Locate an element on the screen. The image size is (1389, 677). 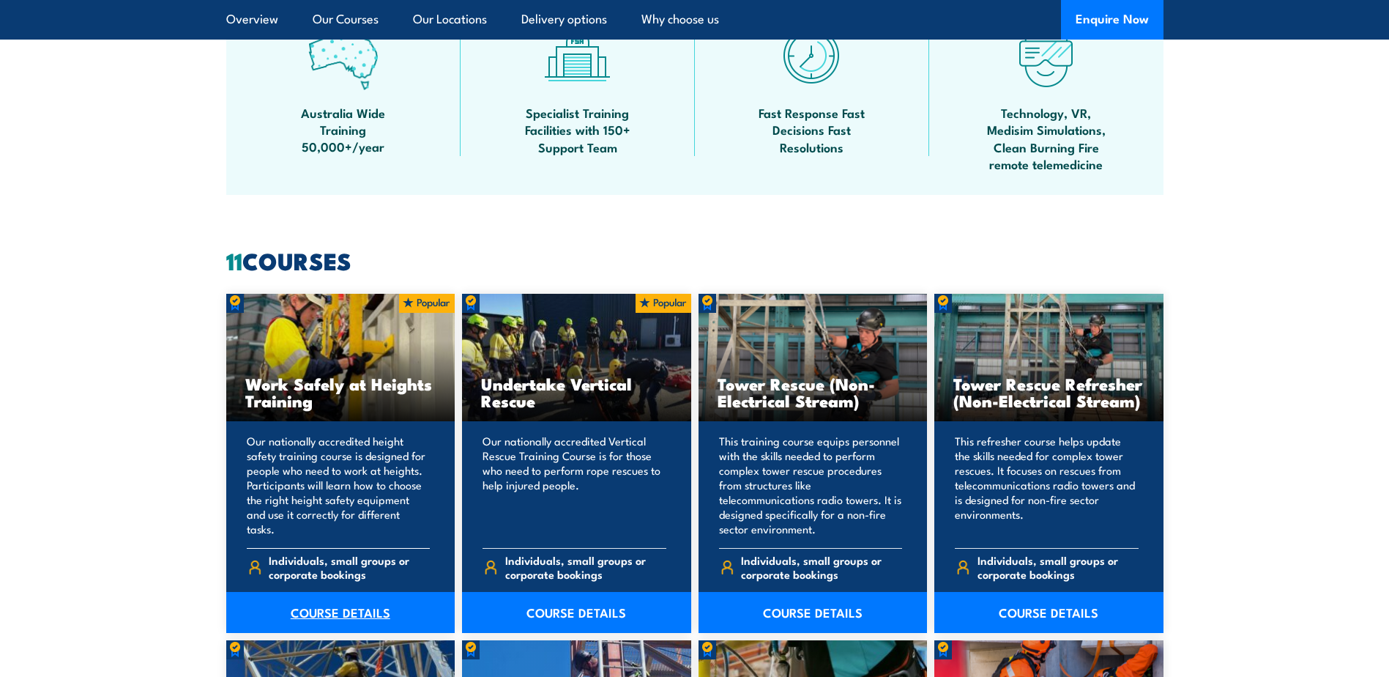
img: facilities-icon is located at coordinates (577, 55).